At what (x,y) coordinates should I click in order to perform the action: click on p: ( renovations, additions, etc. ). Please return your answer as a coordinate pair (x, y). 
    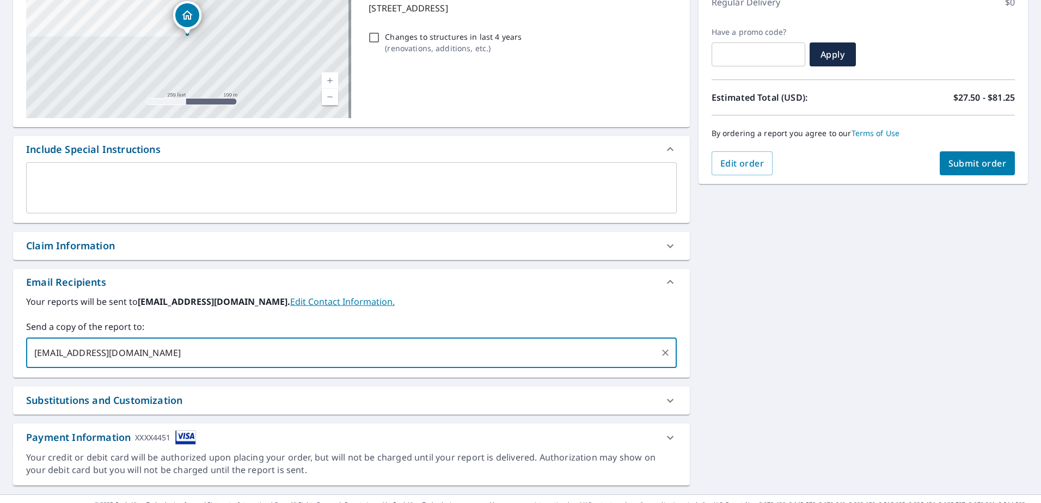
    Looking at the image, I should click on (453, 48).